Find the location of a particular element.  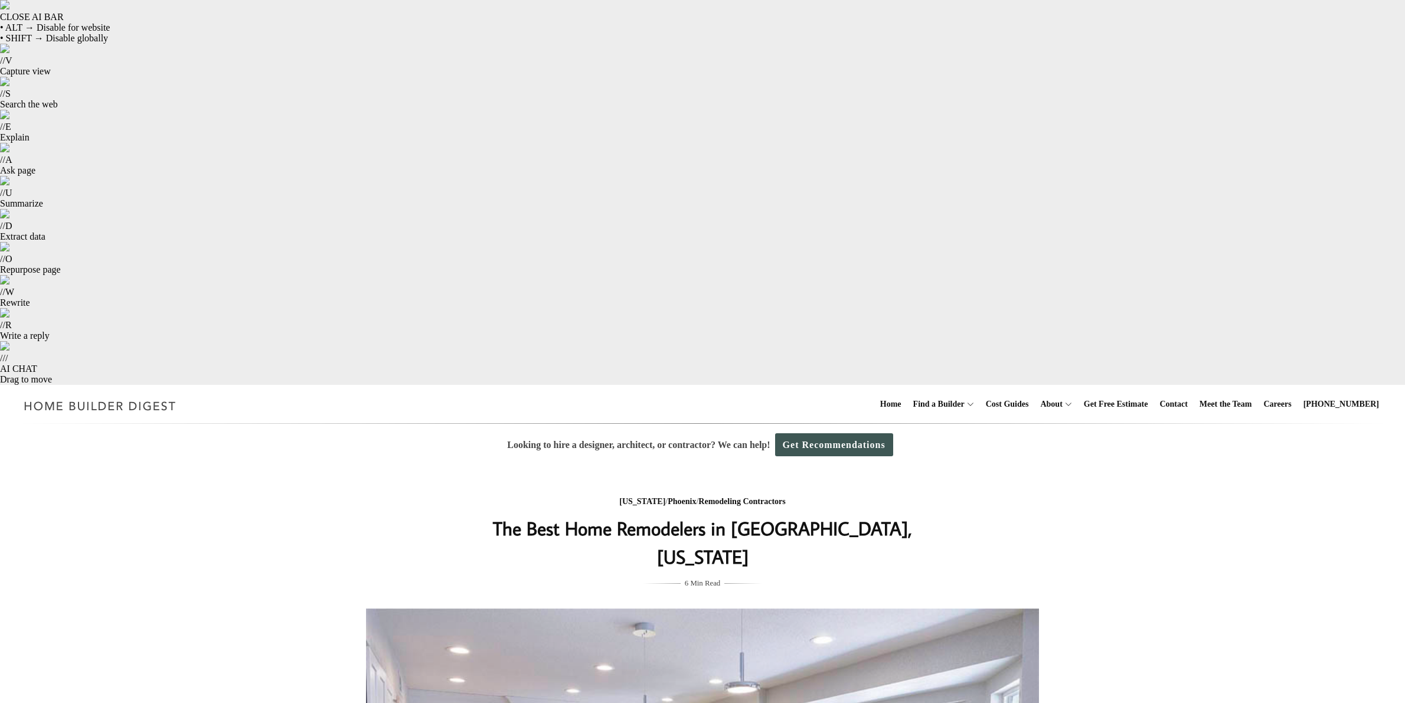

a: Get Recommendations is located at coordinates (834, 445).